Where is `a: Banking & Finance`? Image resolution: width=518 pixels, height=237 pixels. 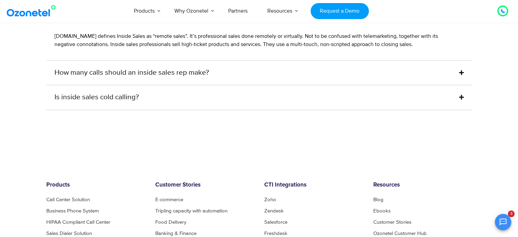
a: Banking & Finance is located at coordinates (176, 233).